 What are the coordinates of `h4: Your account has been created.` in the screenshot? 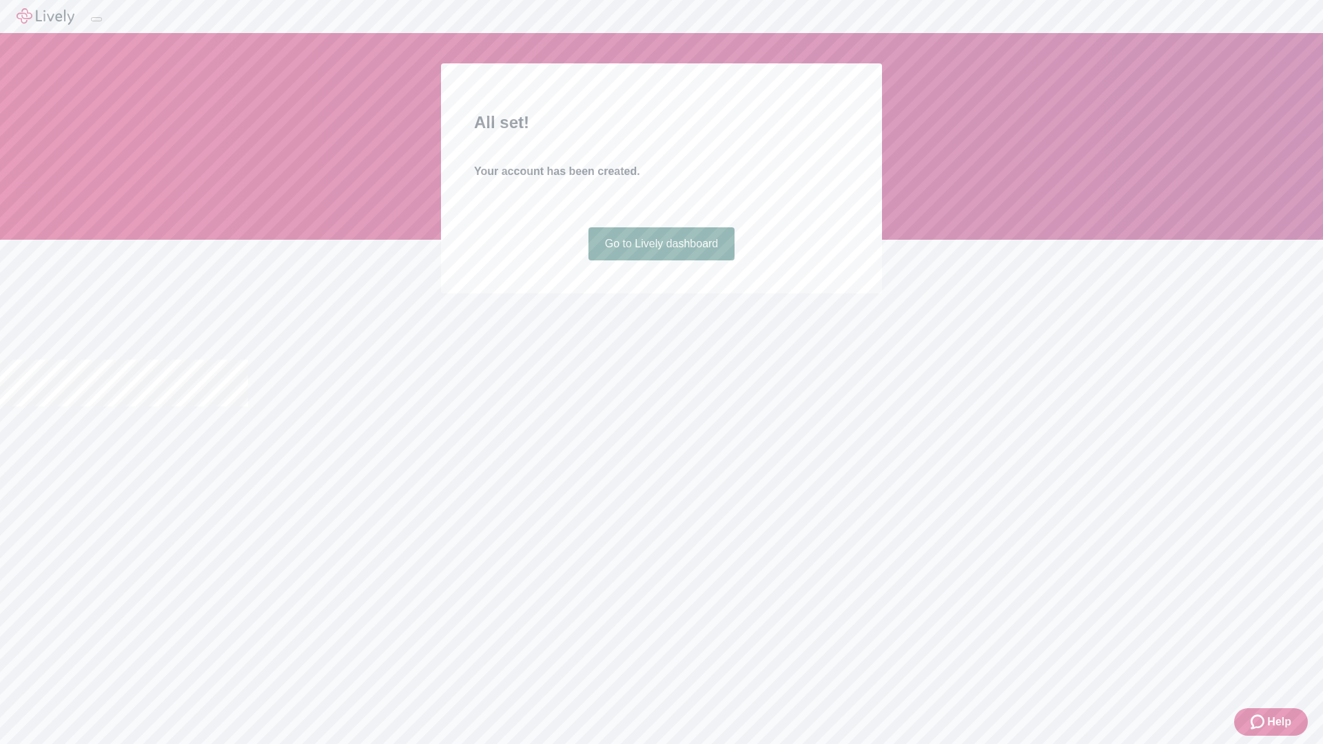 It's located at (662, 172).